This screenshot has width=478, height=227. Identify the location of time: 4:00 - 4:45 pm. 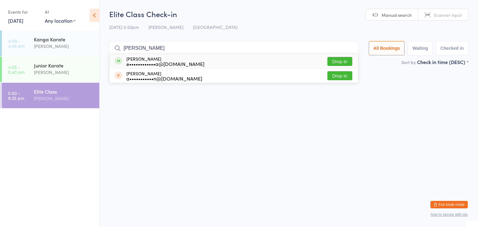
(16, 43).